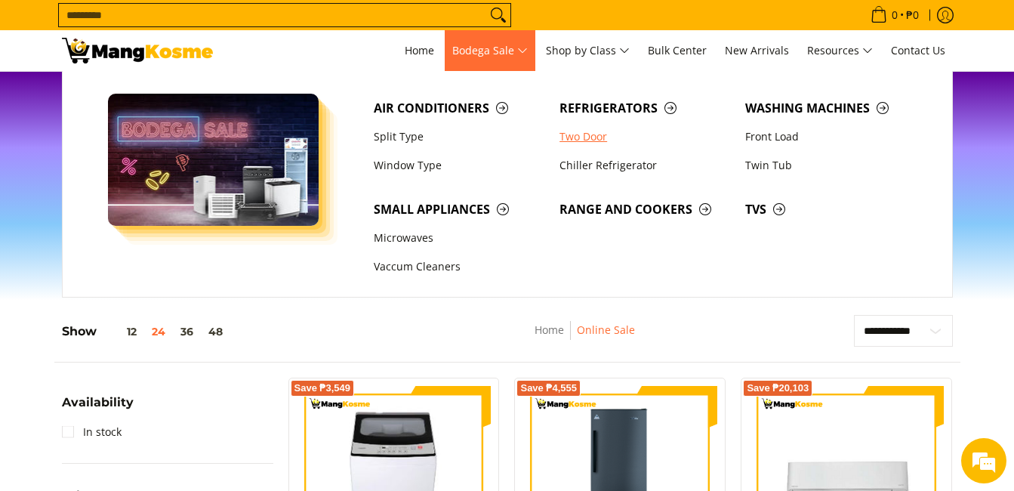 Image resolution: width=1014 pixels, height=491 pixels. Describe the element at coordinates (490, 51) in the screenshot. I see `a: Bodega Sale` at that location.